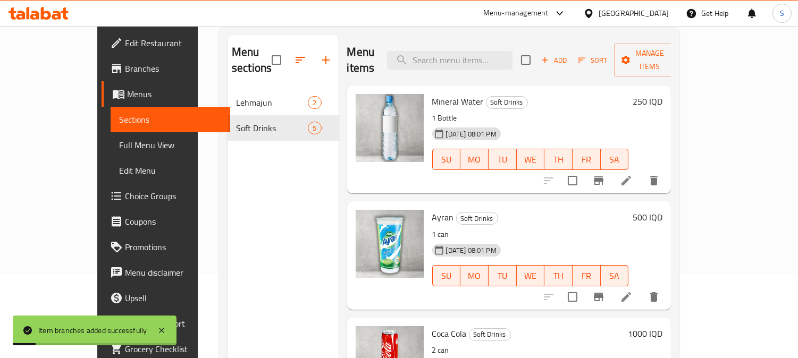 The image size is (798, 358). What do you see at coordinates (516, 13) in the screenshot?
I see `div: Menu-management` at bounding box center [516, 13].